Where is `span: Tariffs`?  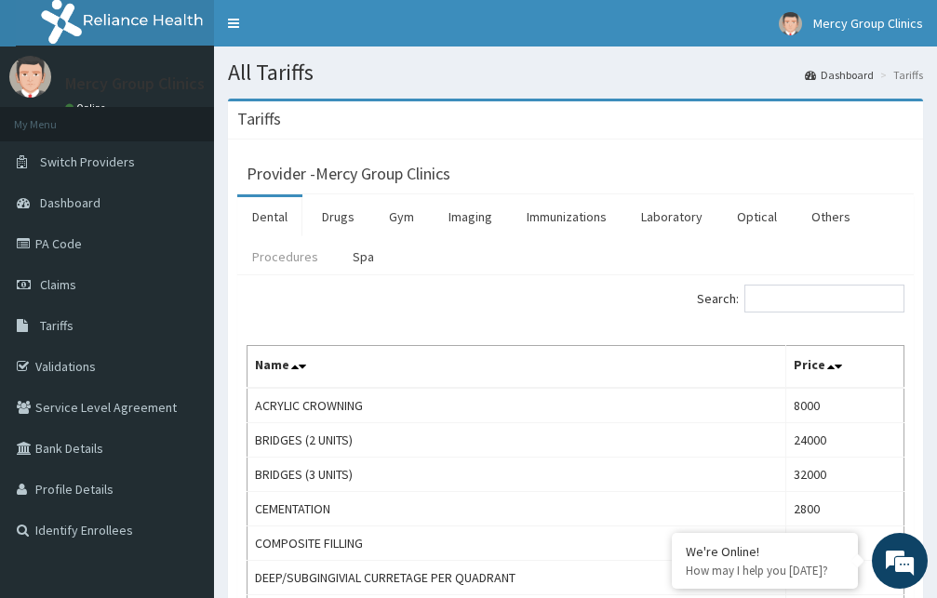 span: Tariffs is located at coordinates (57, 326).